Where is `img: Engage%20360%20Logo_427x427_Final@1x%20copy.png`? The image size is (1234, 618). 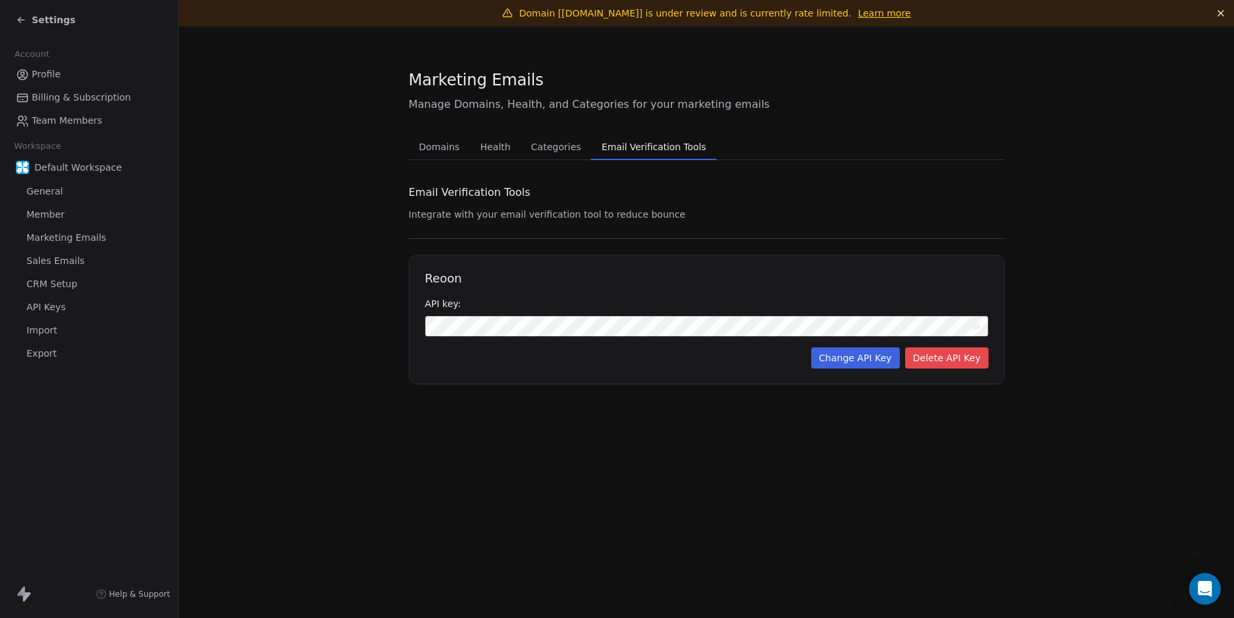
img: Engage%20360%20Logo_427x427_Final@1x%20copy.png is located at coordinates (22, 167).